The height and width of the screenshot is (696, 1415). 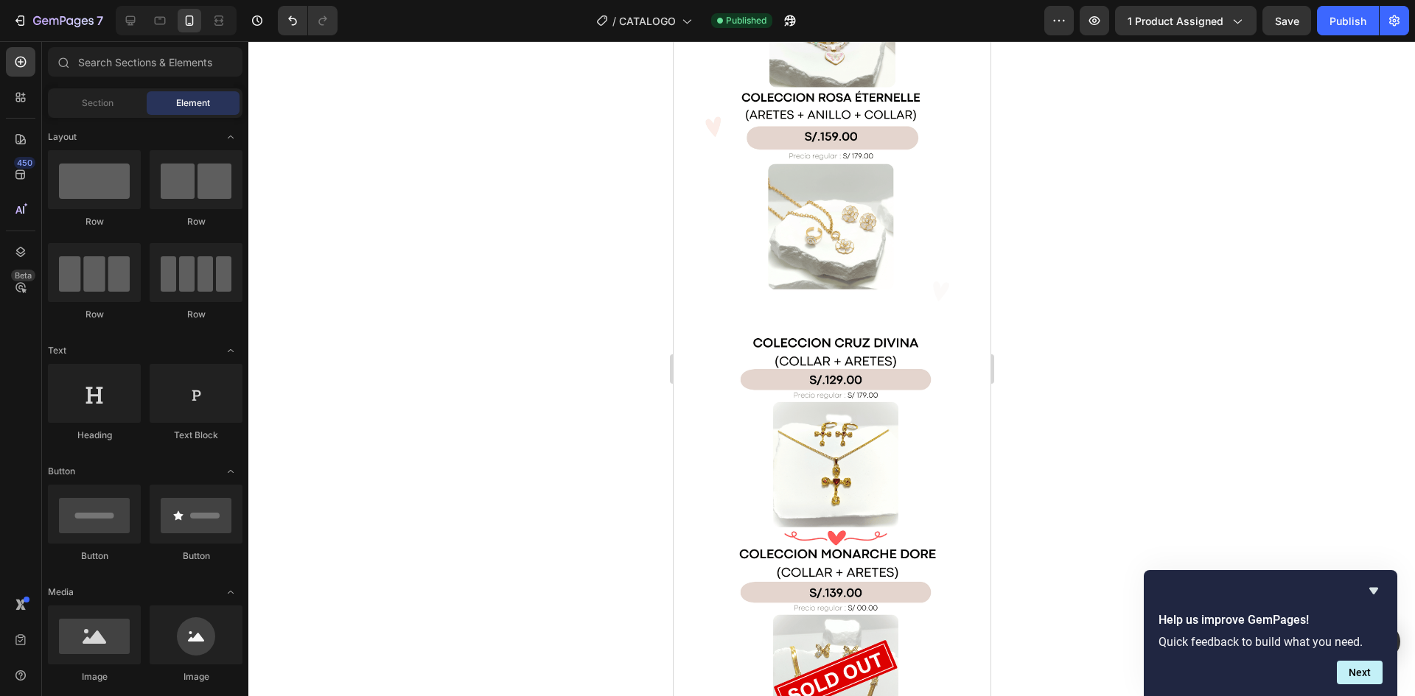 I want to click on span: Section, so click(x=97, y=103).